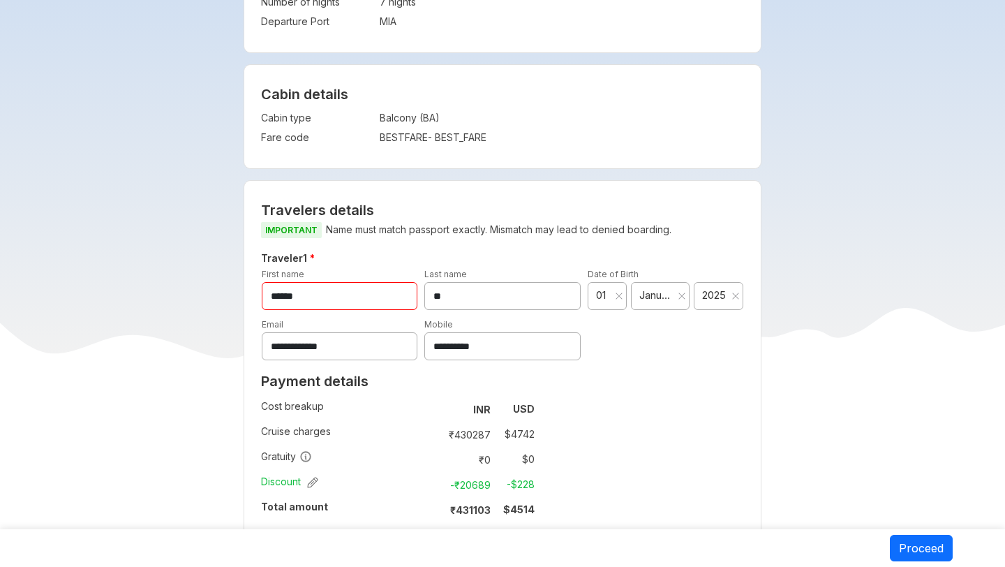 The image size is (1005, 567). What do you see at coordinates (317, 22) in the screenshot?
I see `td: Departure Port` at bounding box center [317, 22].